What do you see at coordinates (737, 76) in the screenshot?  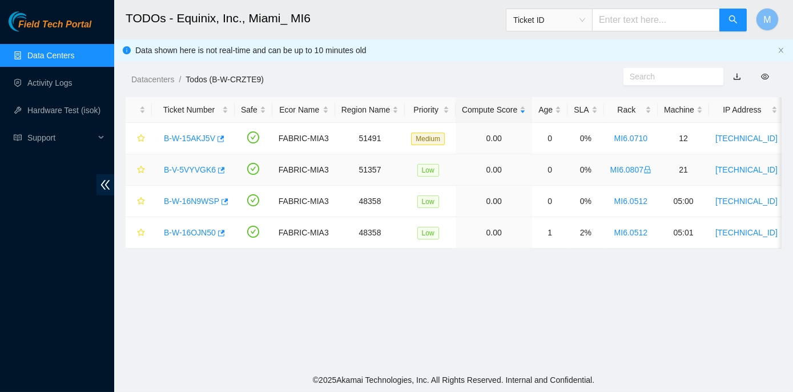 I see `button: download` at bounding box center [737, 76].